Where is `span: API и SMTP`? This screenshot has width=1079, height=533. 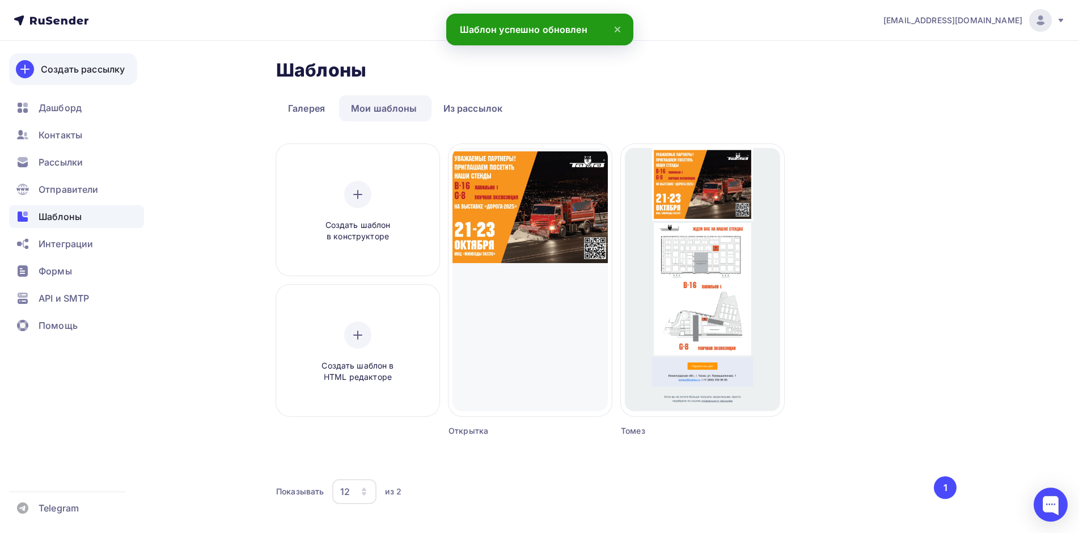
span: API и SMTP is located at coordinates (64, 298).